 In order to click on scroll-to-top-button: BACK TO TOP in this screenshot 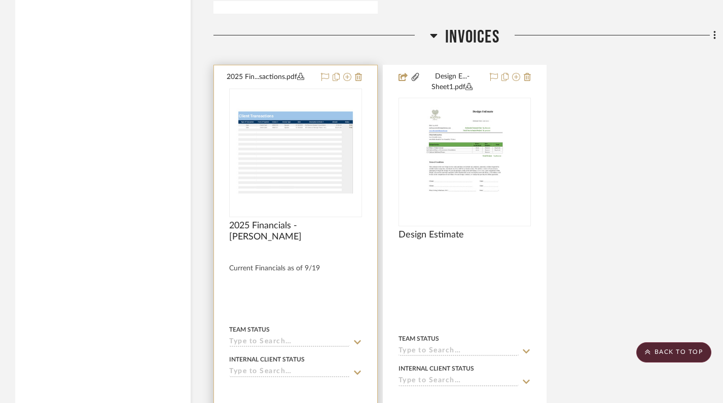, I will do `click(674, 353)`.